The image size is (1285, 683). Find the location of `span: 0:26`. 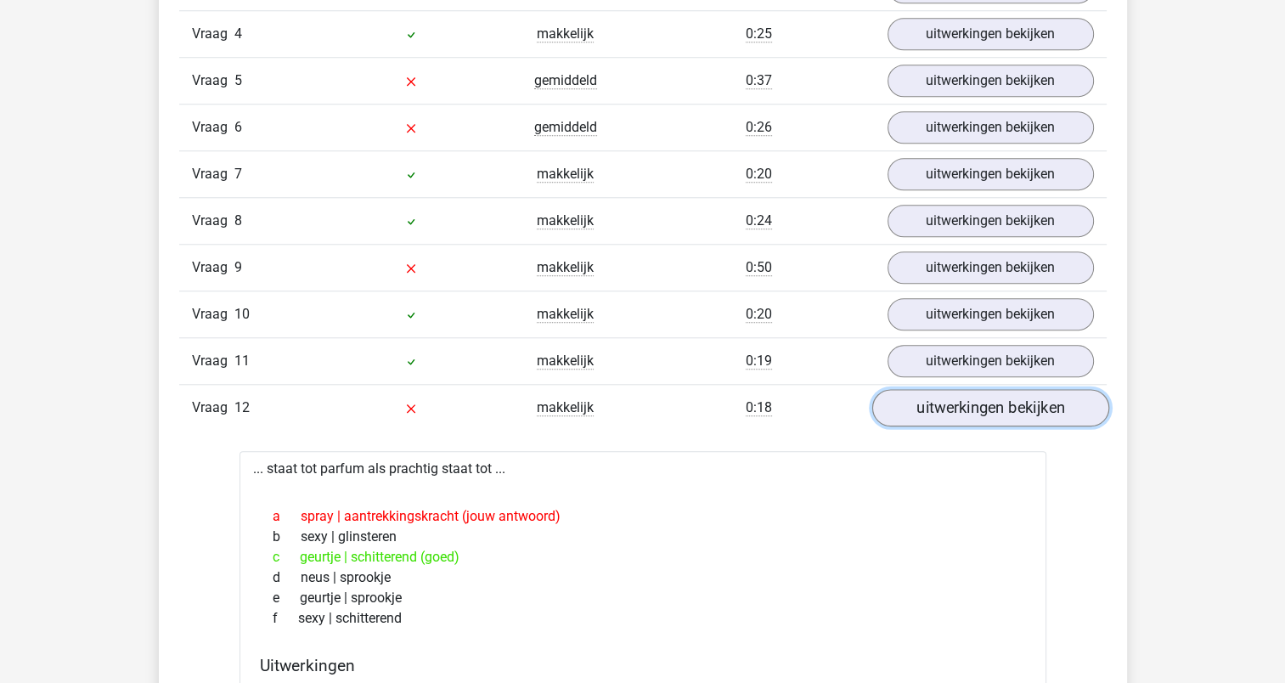

span: 0:26 is located at coordinates (758, 127).